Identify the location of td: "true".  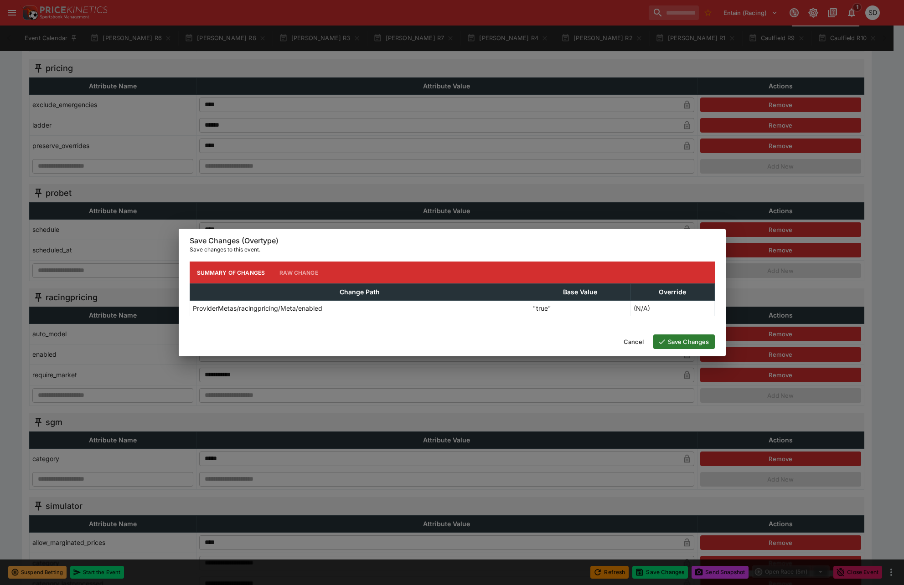
(580, 308).